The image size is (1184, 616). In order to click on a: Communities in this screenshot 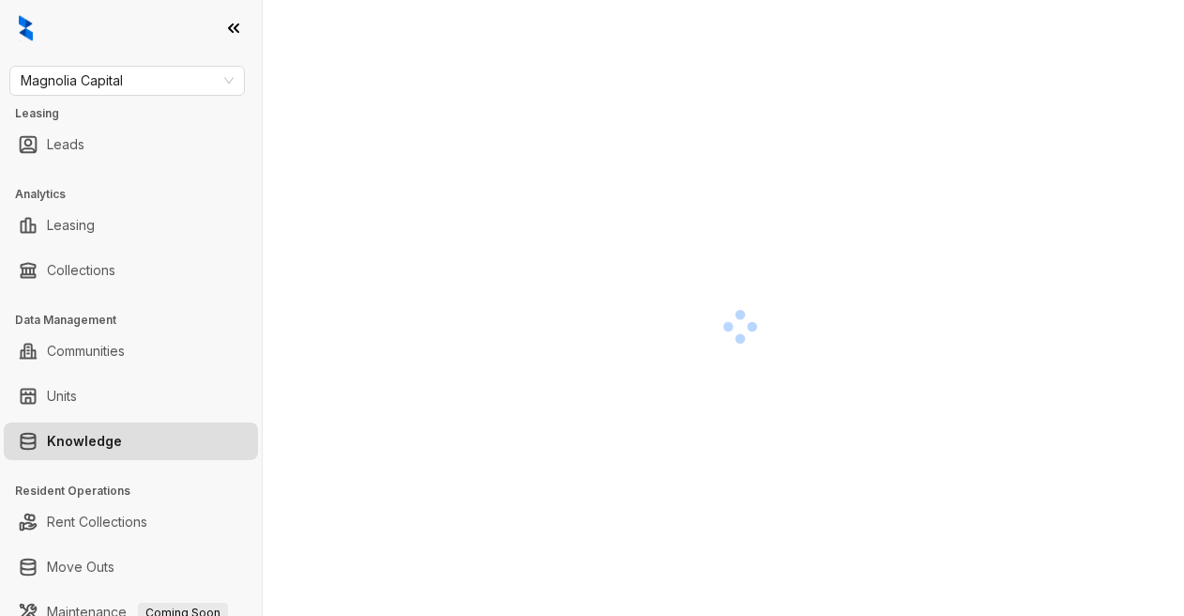, I will do `click(85, 351)`.